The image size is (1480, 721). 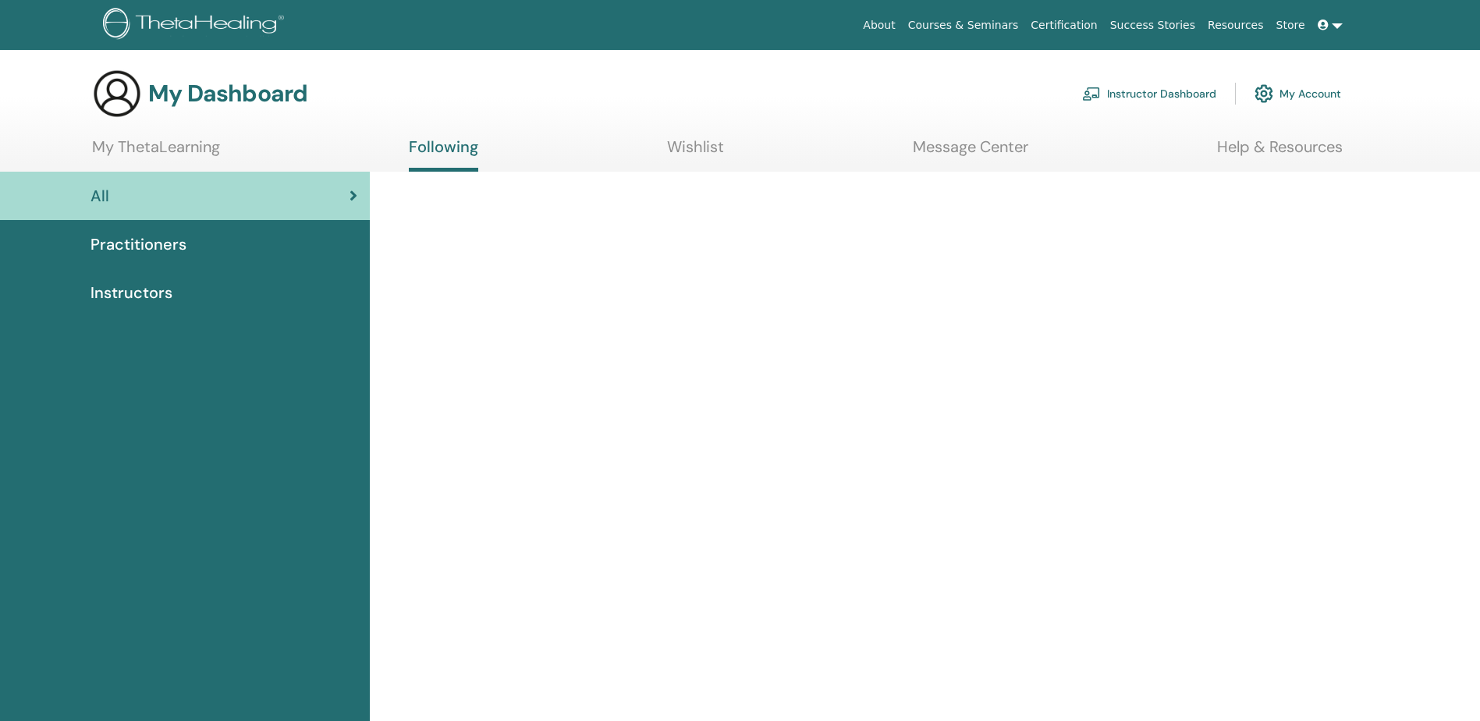 What do you see at coordinates (1149, 94) in the screenshot?
I see `a: Instructor Dashboard` at bounding box center [1149, 94].